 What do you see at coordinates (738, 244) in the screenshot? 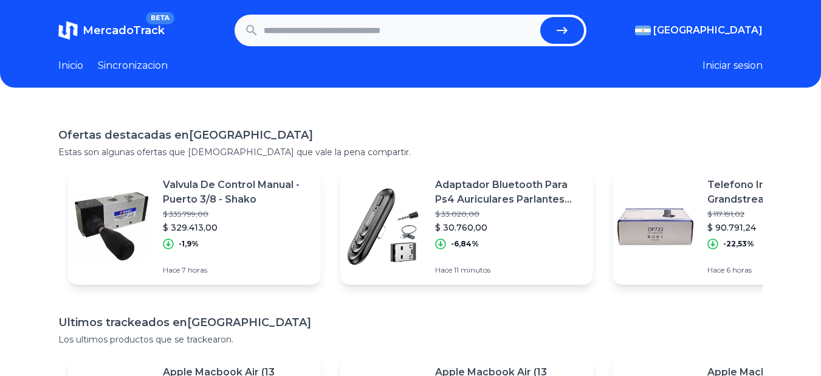
I see `p: -22,53%` at bounding box center [738, 244].